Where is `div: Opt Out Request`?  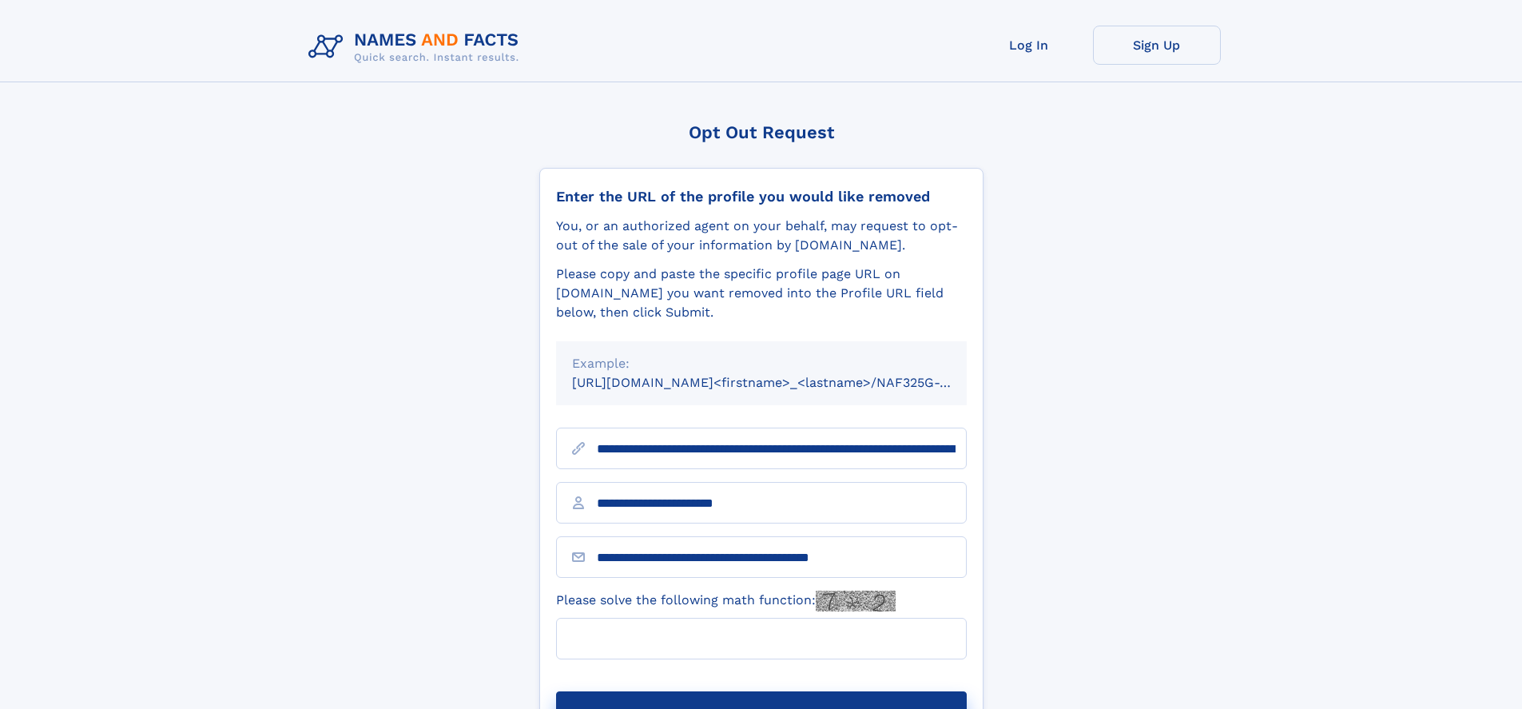
div: Opt Out Request is located at coordinates (761, 132).